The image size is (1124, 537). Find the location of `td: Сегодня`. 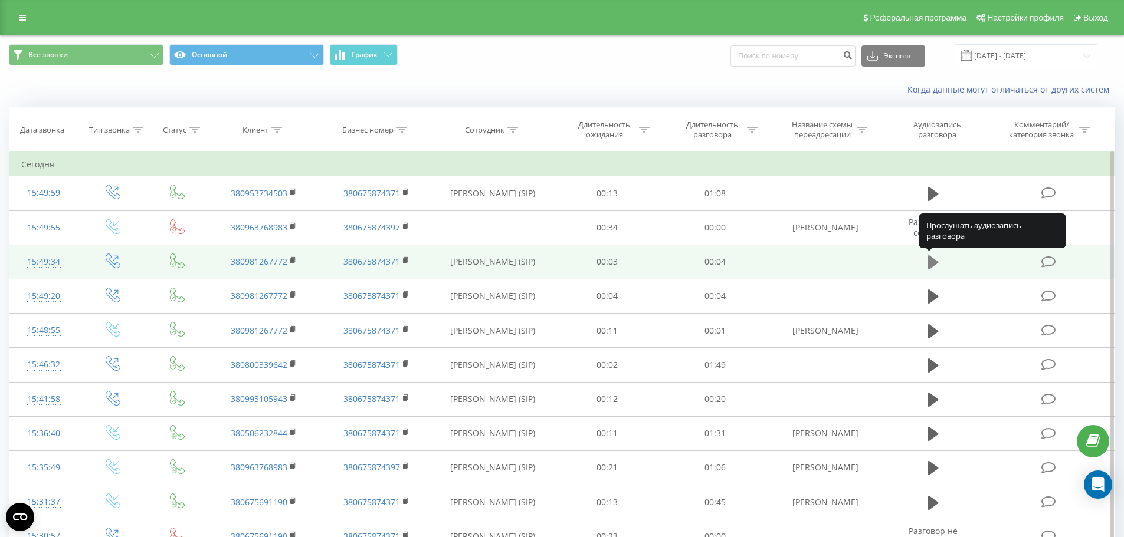

td: Сегодня is located at coordinates (562, 165).